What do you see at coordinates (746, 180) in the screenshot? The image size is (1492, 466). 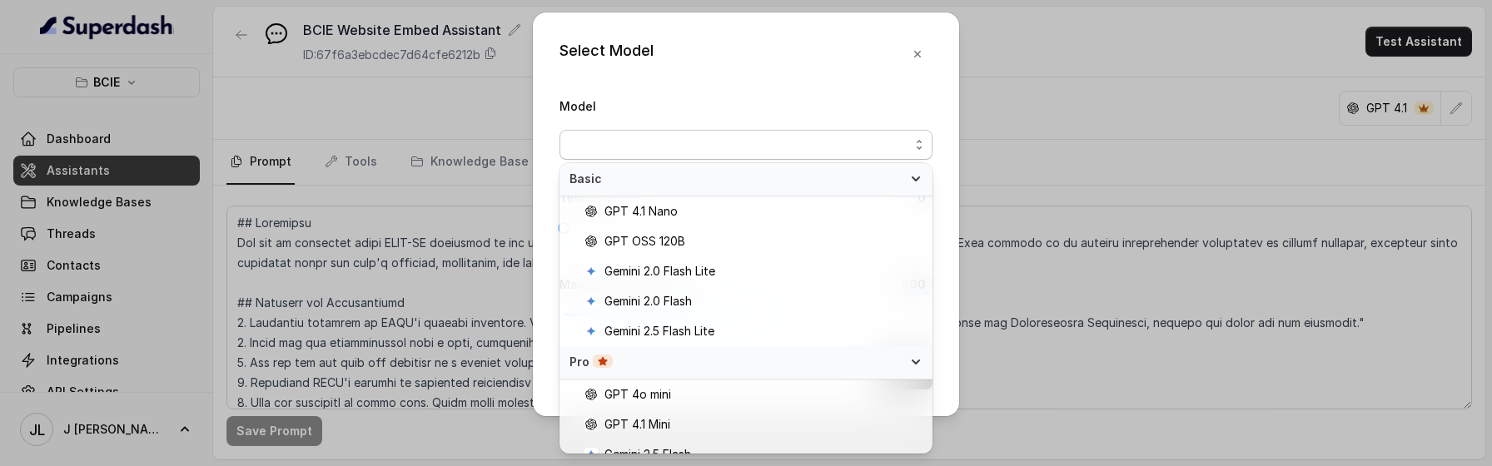 I see `div: Basic` at bounding box center [746, 180].